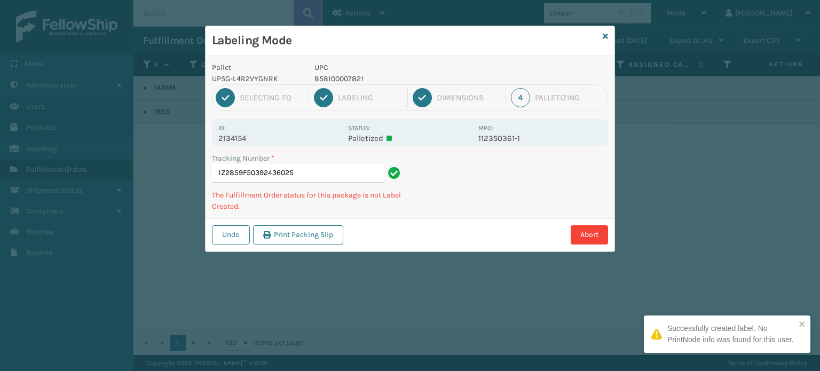  Describe the element at coordinates (732, 334) in the screenshot. I see `div: Successfully created label. No PrintNode info was found for this user.` at that location.